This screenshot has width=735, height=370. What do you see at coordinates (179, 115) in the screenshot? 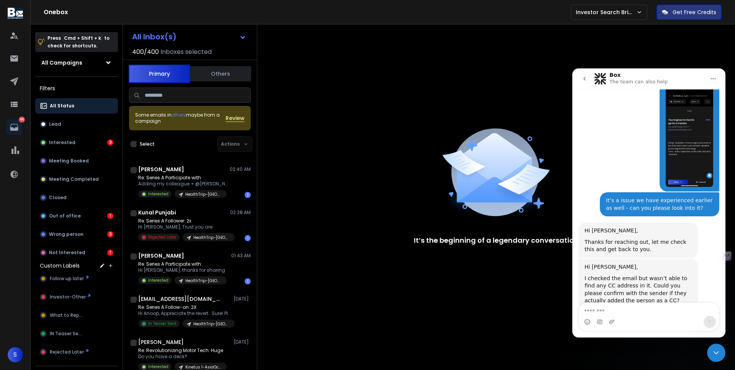
I see `span: others` at bounding box center [179, 115].